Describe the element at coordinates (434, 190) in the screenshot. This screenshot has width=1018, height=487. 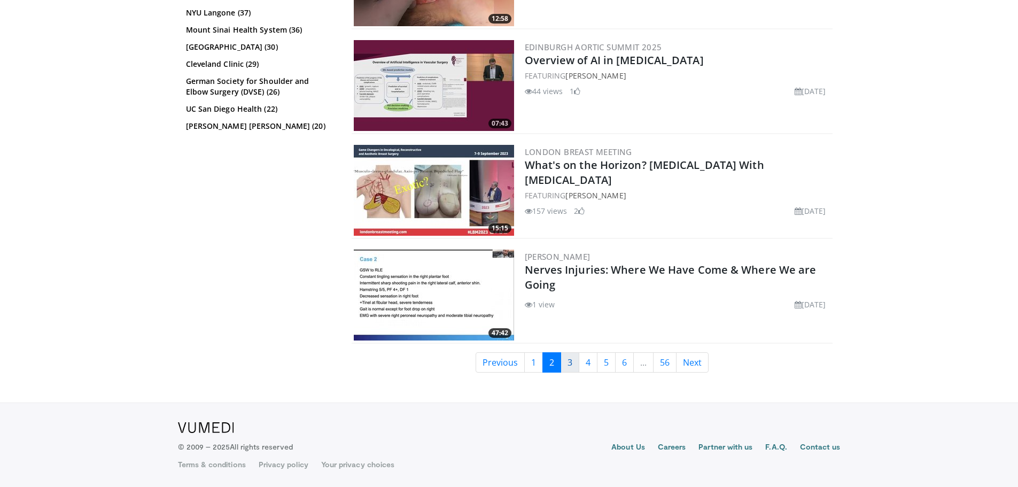
I see `img: 20b81c09-6a30-4012-89f4-277238d69a52.300x170_q85_crop-smart_upscale.jpg` at that location.